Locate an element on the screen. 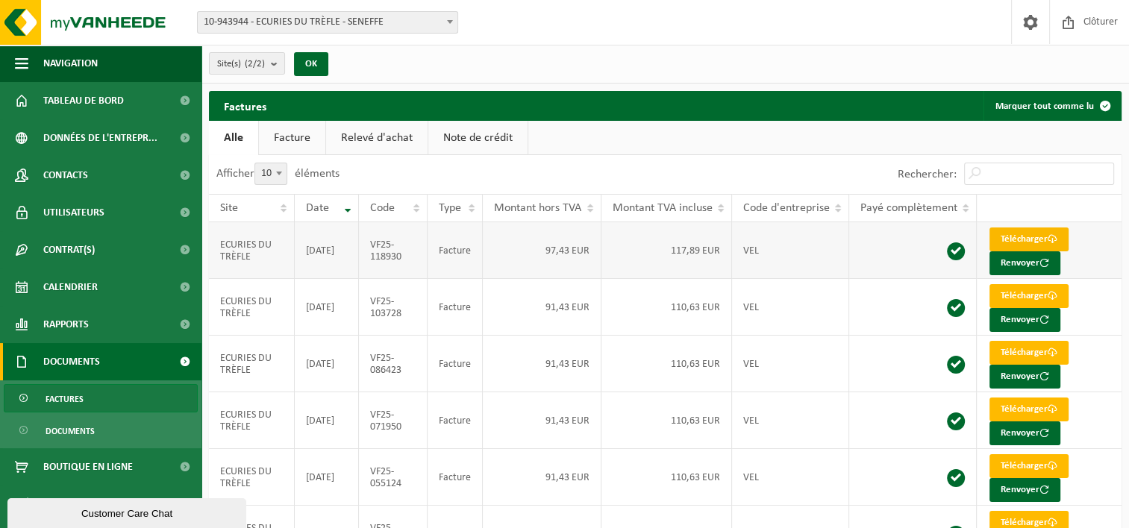  span: Conditions d'accepta... is located at coordinates (99, 504).